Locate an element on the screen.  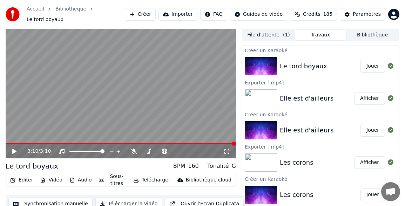
div: BPM is located at coordinates (179, 166).